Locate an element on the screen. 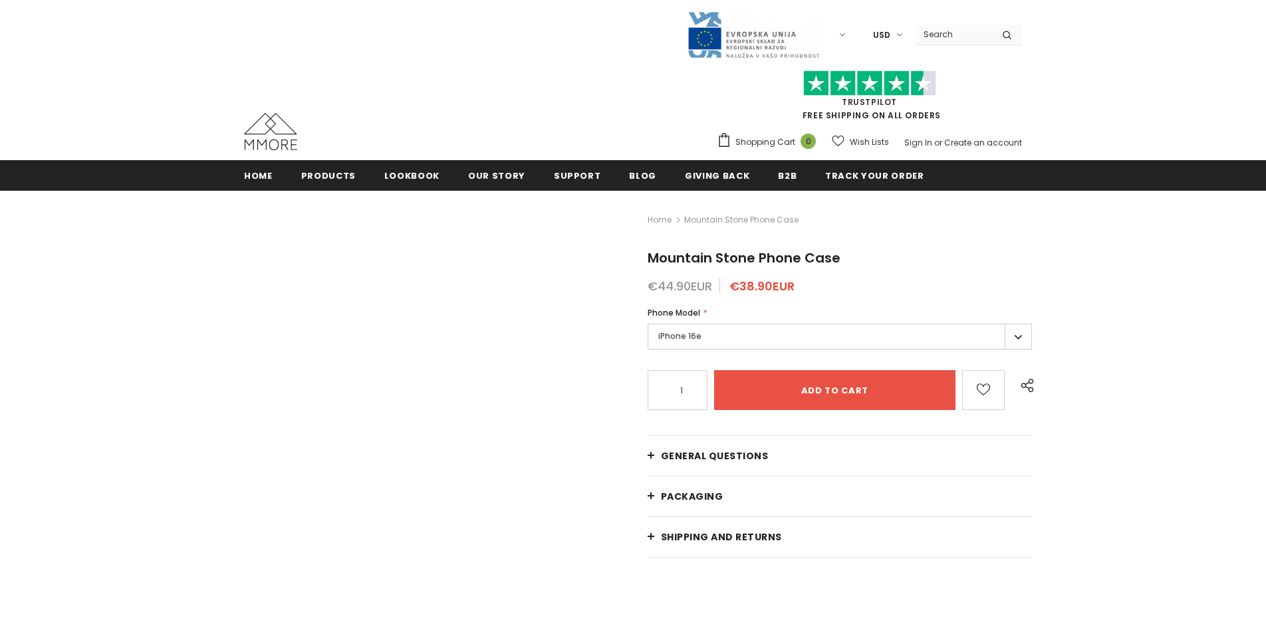  span: Phone Model is located at coordinates (673, 312).